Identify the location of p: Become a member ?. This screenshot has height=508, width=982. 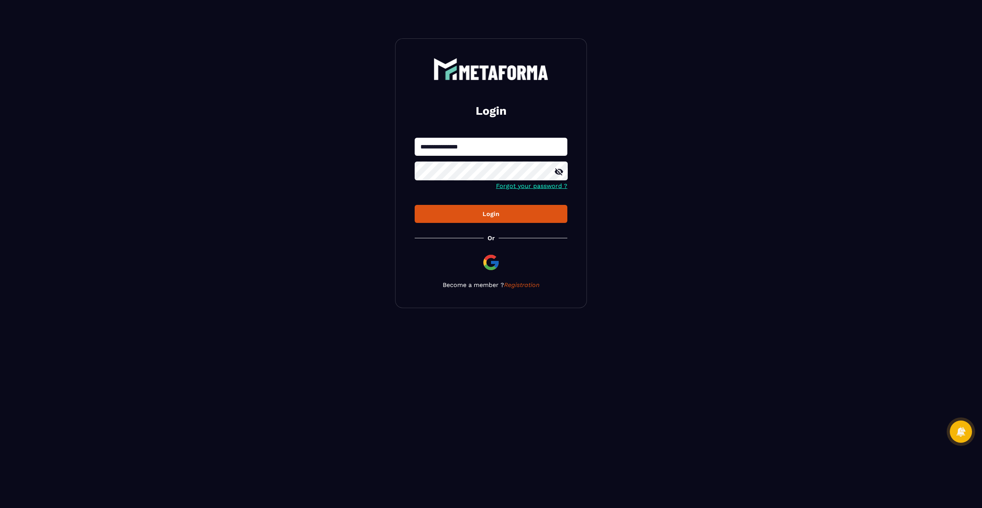
(491, 285).